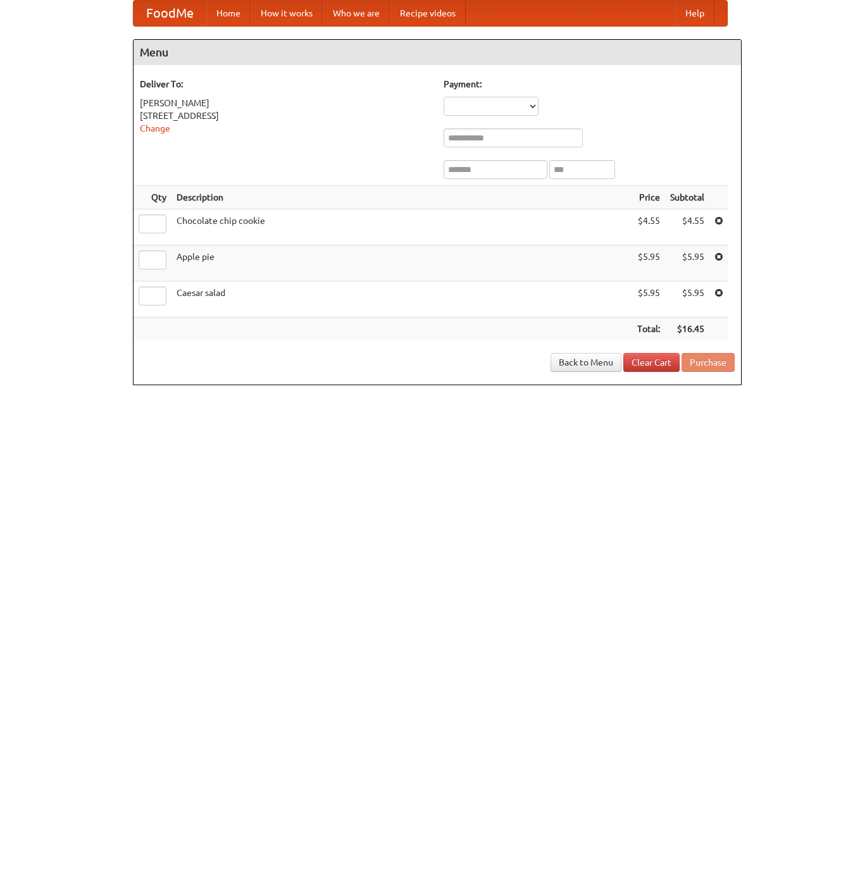 The height and width of the screenshot is (895, 860). What do you see at coordinates (437, 53) in the screenshot?
I see `h4: Menu` at bounding box center [437, 53].